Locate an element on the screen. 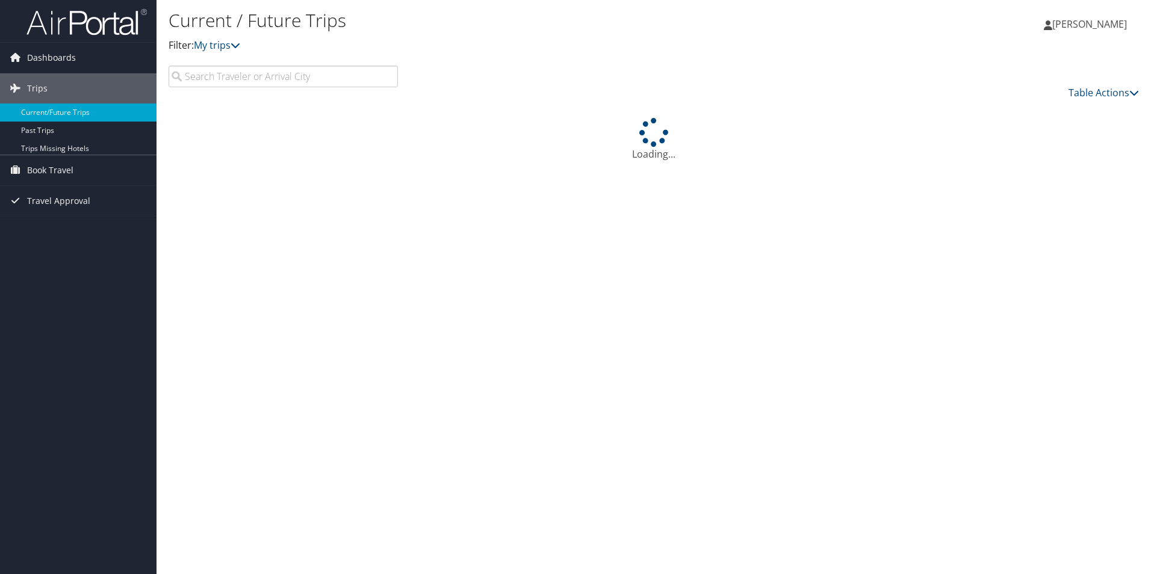 The width and height of the screenshot is (1151, 574). h1: Current / Future Trips is located at coordinates (492, 20).